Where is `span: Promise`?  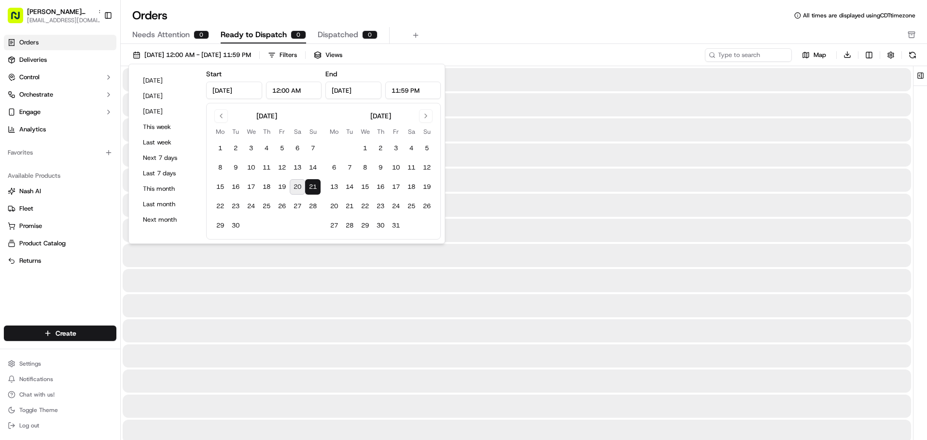 span: Promise is located at coordinates (30, 226).